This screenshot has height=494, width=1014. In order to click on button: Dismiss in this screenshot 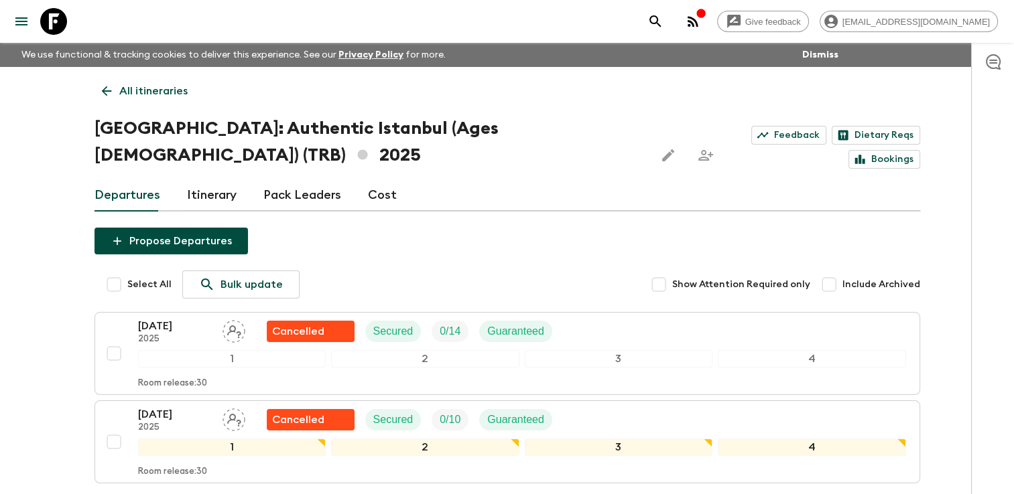, I will do `click(820, 55)`.